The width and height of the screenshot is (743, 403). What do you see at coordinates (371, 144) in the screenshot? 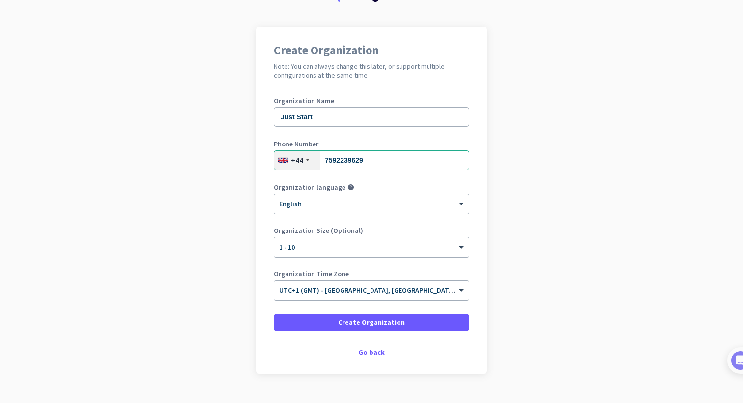
I see `label: Phone Number` at bounding box center [371, 144].